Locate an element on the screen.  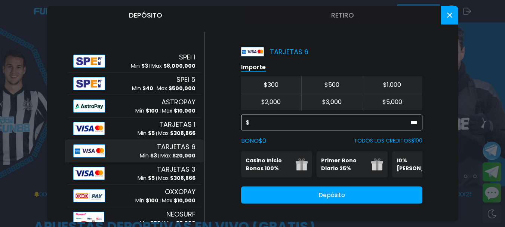
span: NEOSURF is located at coordinates (181, 214).